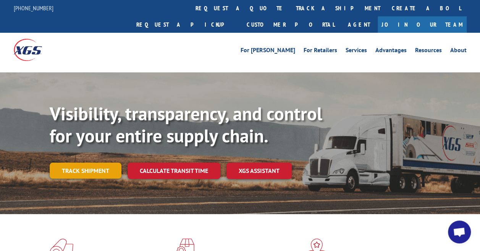  Describe the element at coordinates (356, 52) in the screenshot. I see `a: Services` at that location.